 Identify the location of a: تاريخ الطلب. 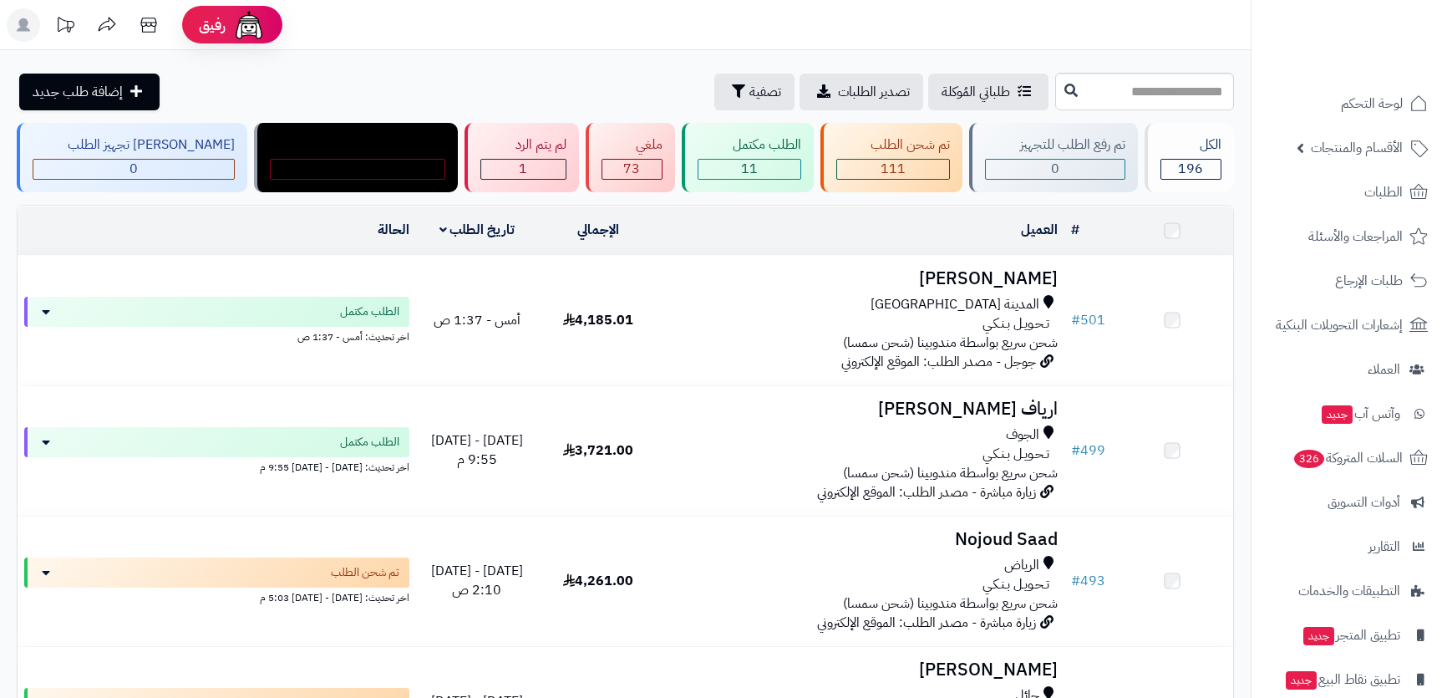
(477, 230).